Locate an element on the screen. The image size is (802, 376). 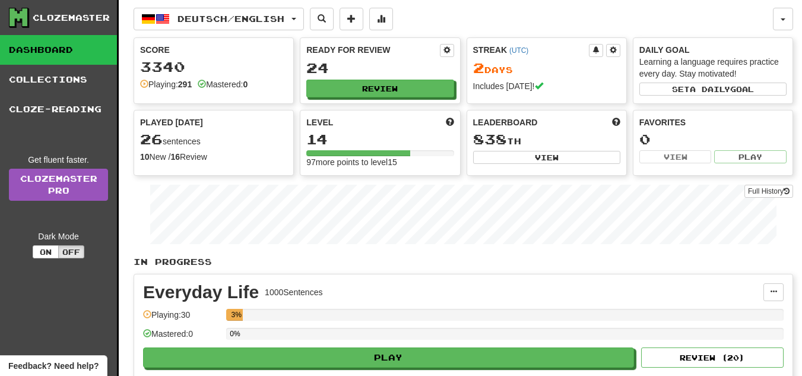
div: Everyday Life is located at coordinates (201, 292).